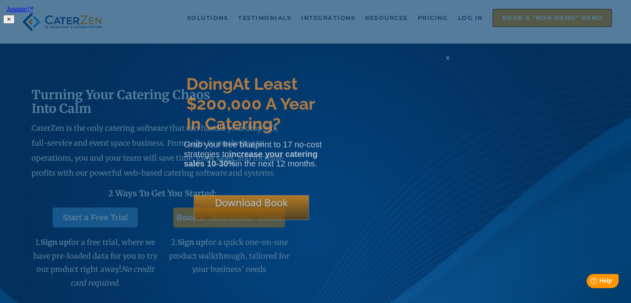 The height and width of the screenshot is (303, 631). What do you see at coordinates (209, 83) in the screenshot?
I see `span: Doing` at bounding box center [209, 83].